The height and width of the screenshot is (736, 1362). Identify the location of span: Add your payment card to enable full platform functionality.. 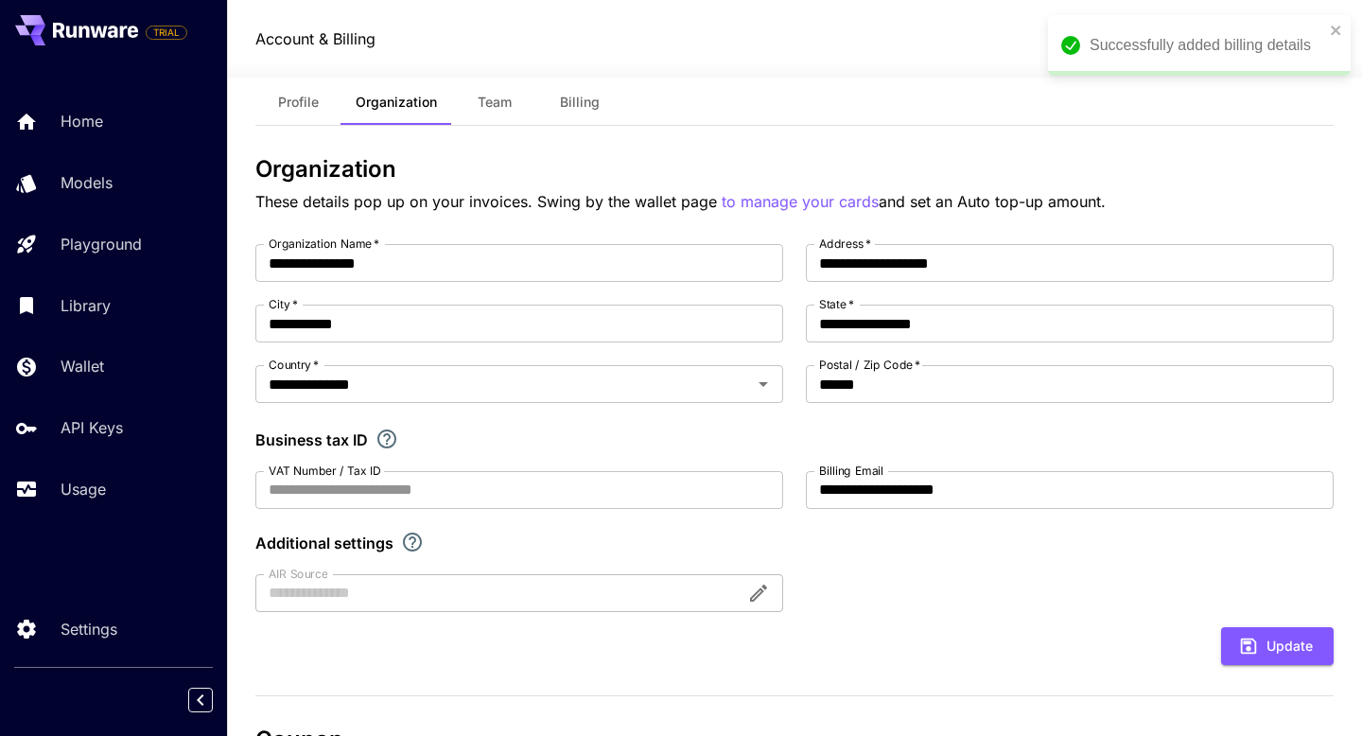
(166, 32).